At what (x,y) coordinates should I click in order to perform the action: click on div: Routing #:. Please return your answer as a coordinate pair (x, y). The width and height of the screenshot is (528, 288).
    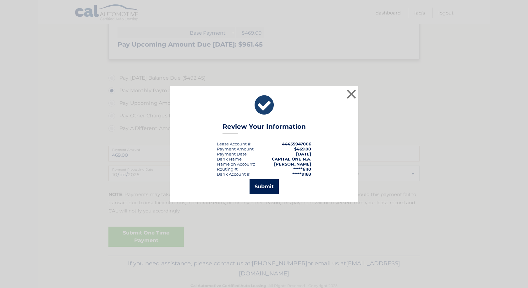
    Looking at the image, I should click on (228, 169).